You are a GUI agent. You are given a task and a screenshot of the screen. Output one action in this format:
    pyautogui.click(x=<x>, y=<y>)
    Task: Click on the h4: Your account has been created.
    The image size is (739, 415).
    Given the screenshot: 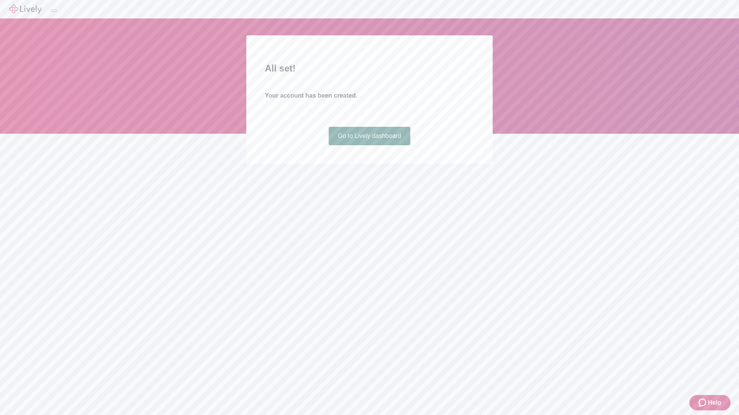 What is the action you would take?
    pyautogui.click(x=369, y=96)
    